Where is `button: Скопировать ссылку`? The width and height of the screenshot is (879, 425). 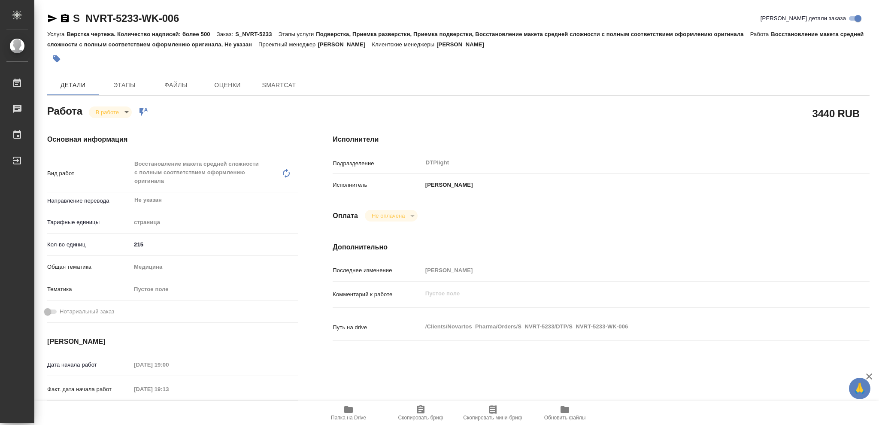
button: Скопировать ссылку is located at coordinates (65, 18).